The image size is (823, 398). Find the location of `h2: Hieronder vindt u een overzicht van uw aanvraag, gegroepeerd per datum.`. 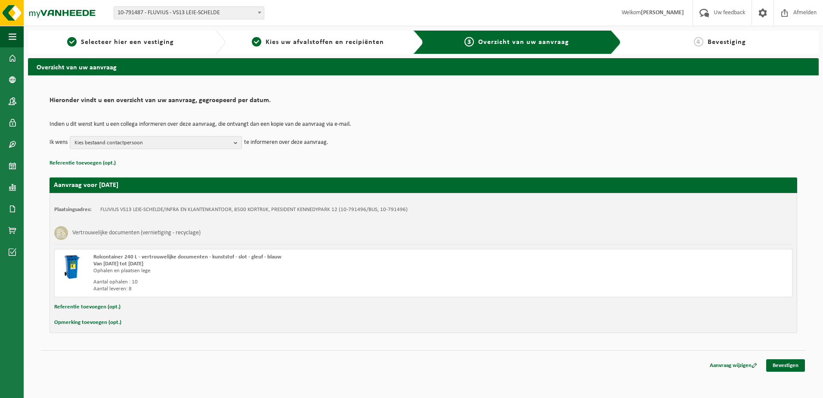

h2: Hieronder vindt u een overzicht van uw aanvraag, gegroepeerd per datum. is located at coordinates (423, 102).